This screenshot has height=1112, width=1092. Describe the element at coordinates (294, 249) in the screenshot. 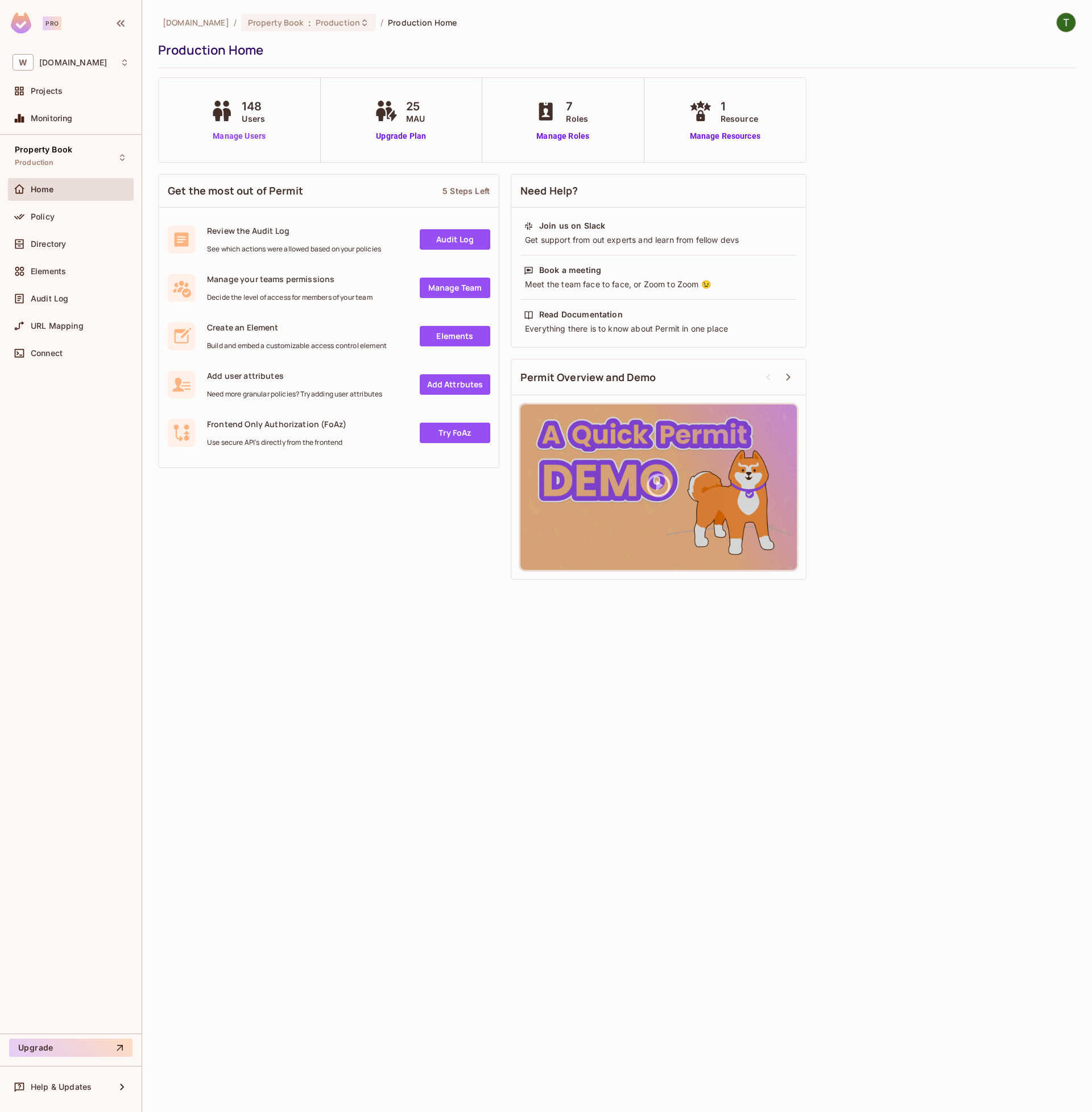

I see `span: See which actions were allowed based on your policies` at that location.